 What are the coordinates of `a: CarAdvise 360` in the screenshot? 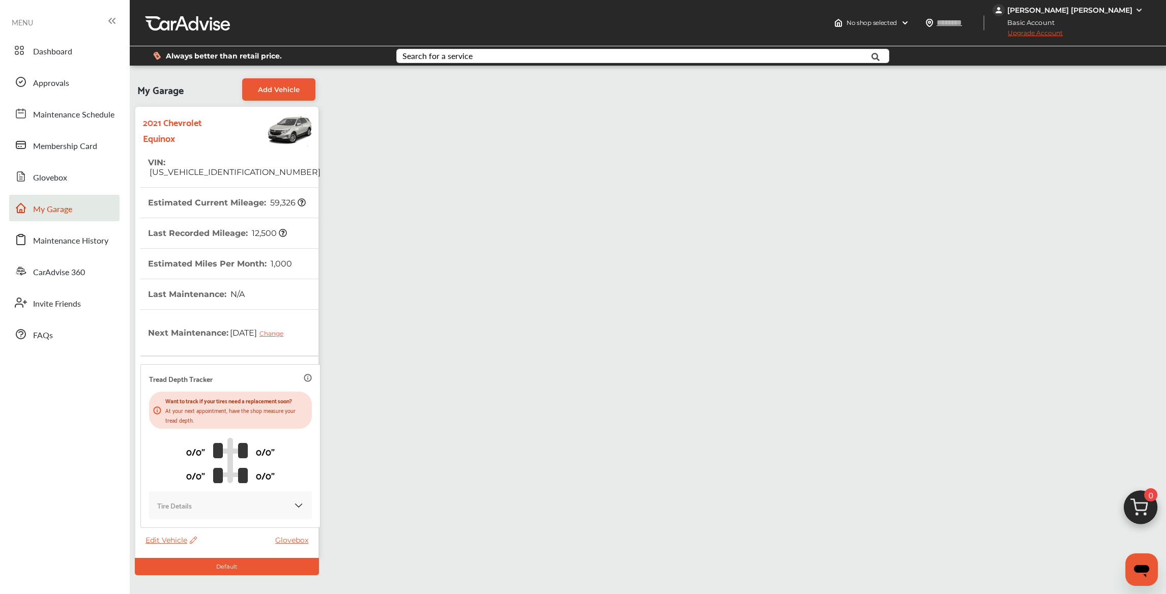 It's located at (64, 271).